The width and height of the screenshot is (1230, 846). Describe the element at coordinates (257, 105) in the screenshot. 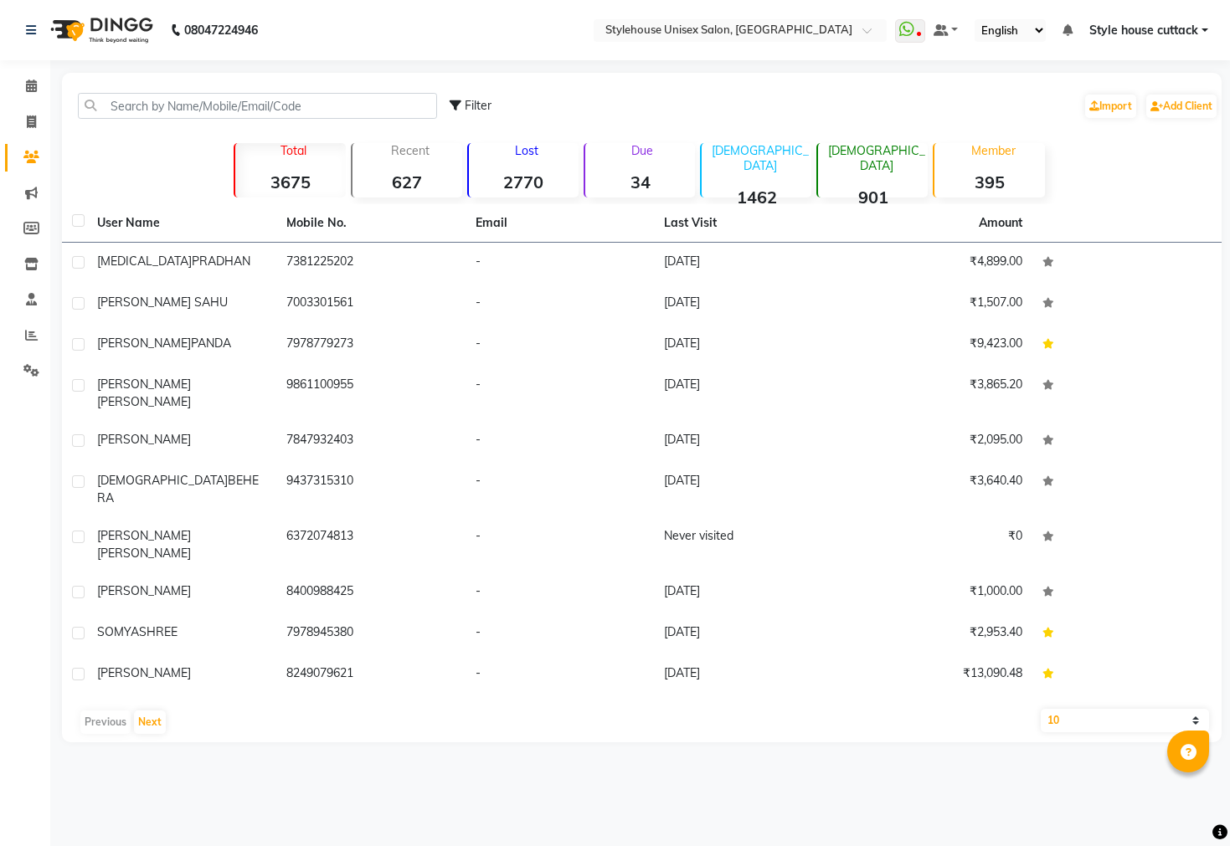

I see `input: Search by Name/Mobile/Email/Code` at that location.